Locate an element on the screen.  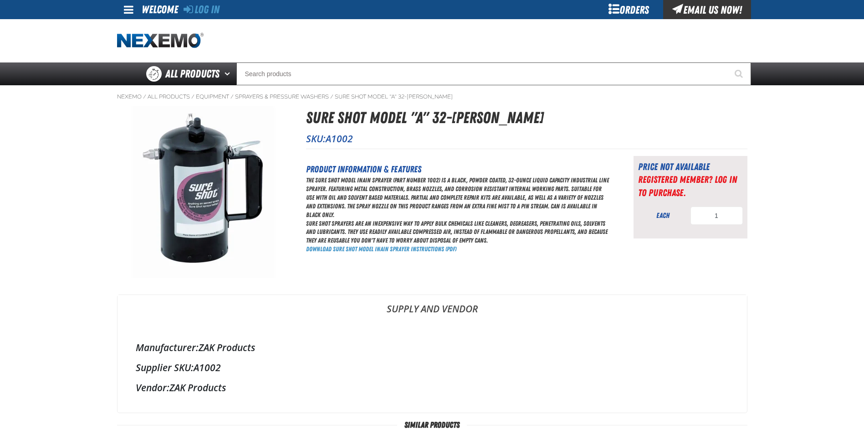
div: A1002 is located at coordinates (432, 367).